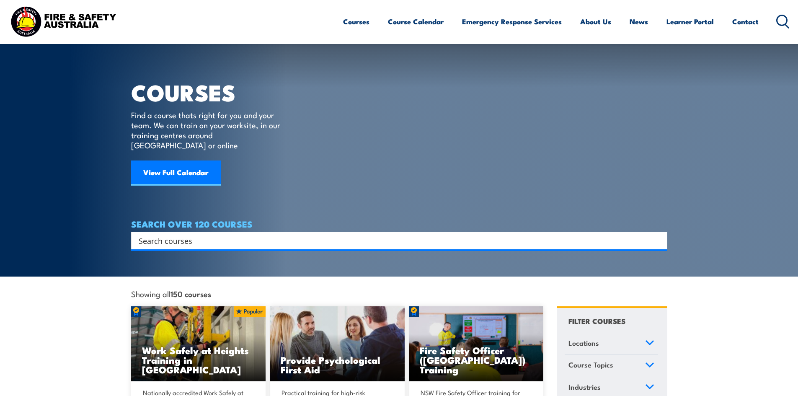 The image size is (798, 396). I want to click on h1: COURSES, so click(212, 92).